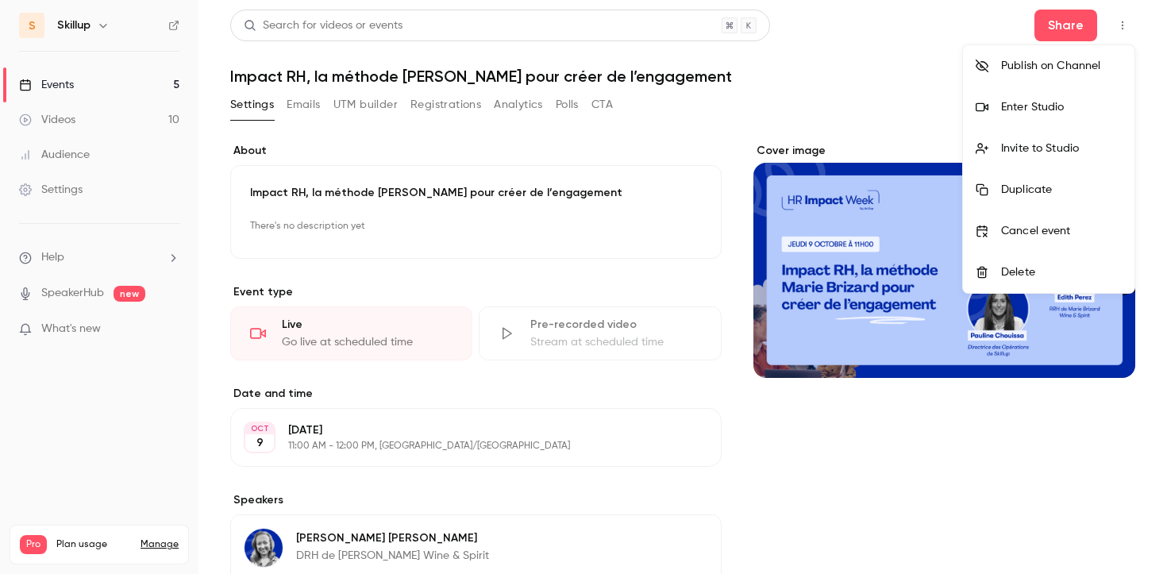 Image resolution: width=1167 pixels, height=574 pixels. I want to click on div: Enter Studio, so click(1062, 107).